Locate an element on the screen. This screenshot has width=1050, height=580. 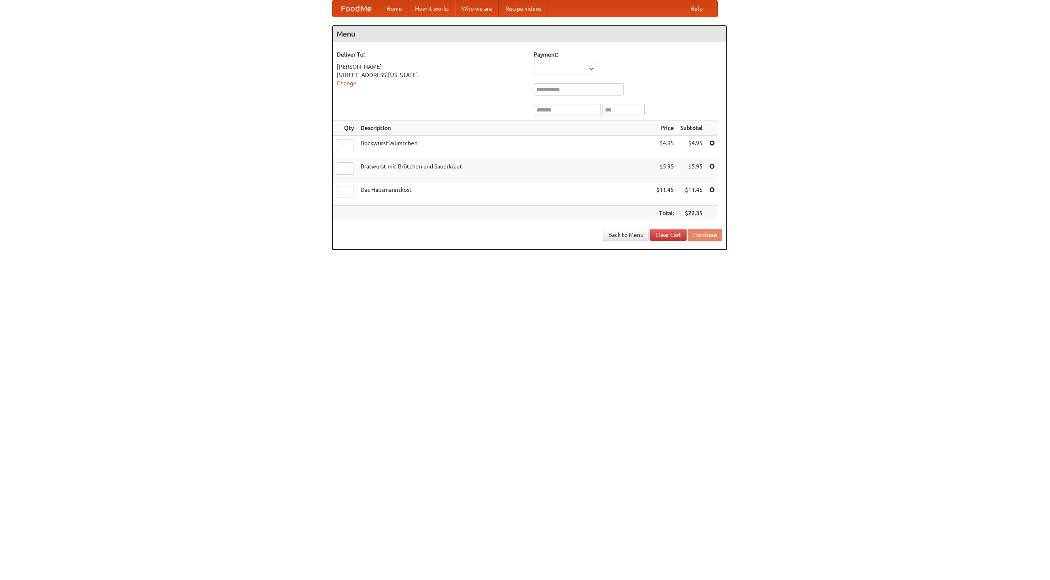
td: Das Hausmannskost is located at coordinates (505, 194).